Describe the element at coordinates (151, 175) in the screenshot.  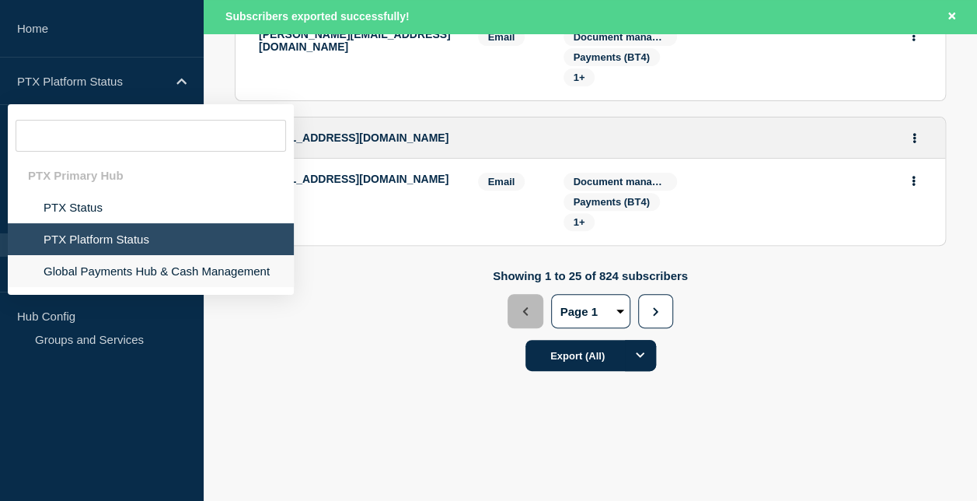
I see `div: PTX Primary Hub` at that location.